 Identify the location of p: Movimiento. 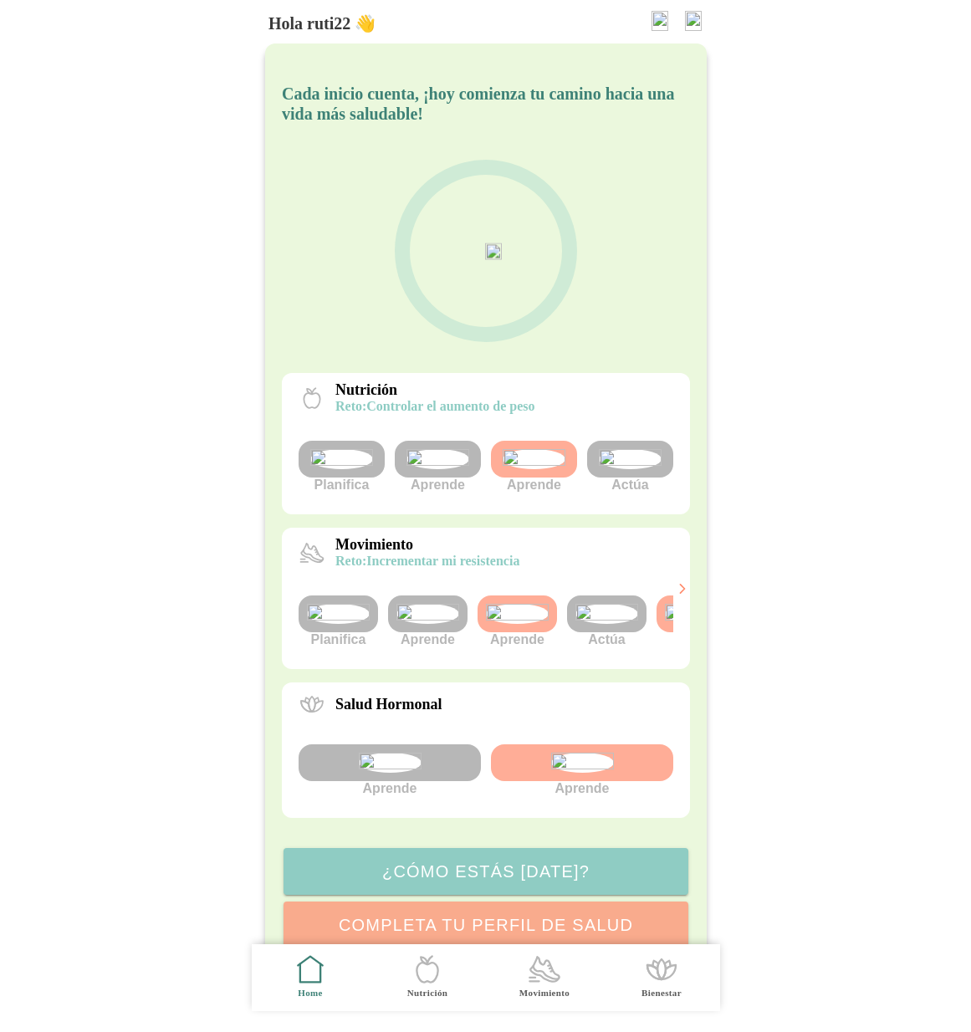
(427, 545).